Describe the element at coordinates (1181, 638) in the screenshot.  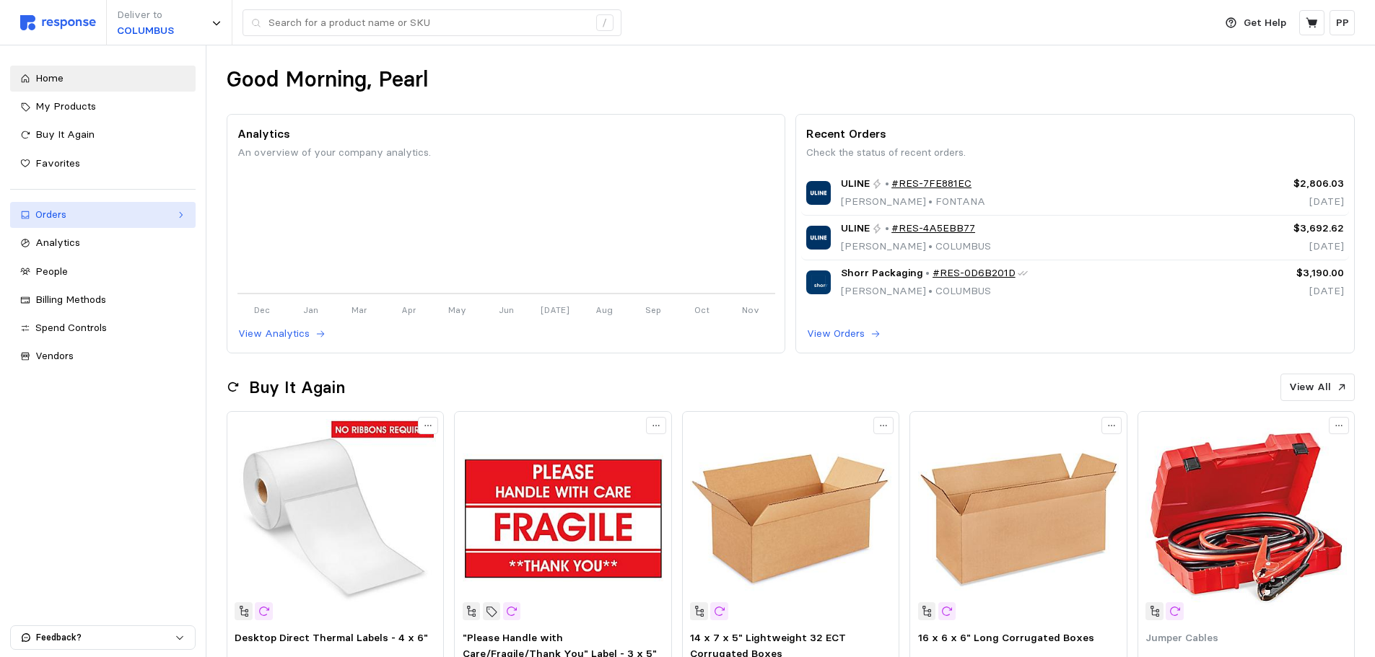
I see `span: Jumper Cables` at that location.